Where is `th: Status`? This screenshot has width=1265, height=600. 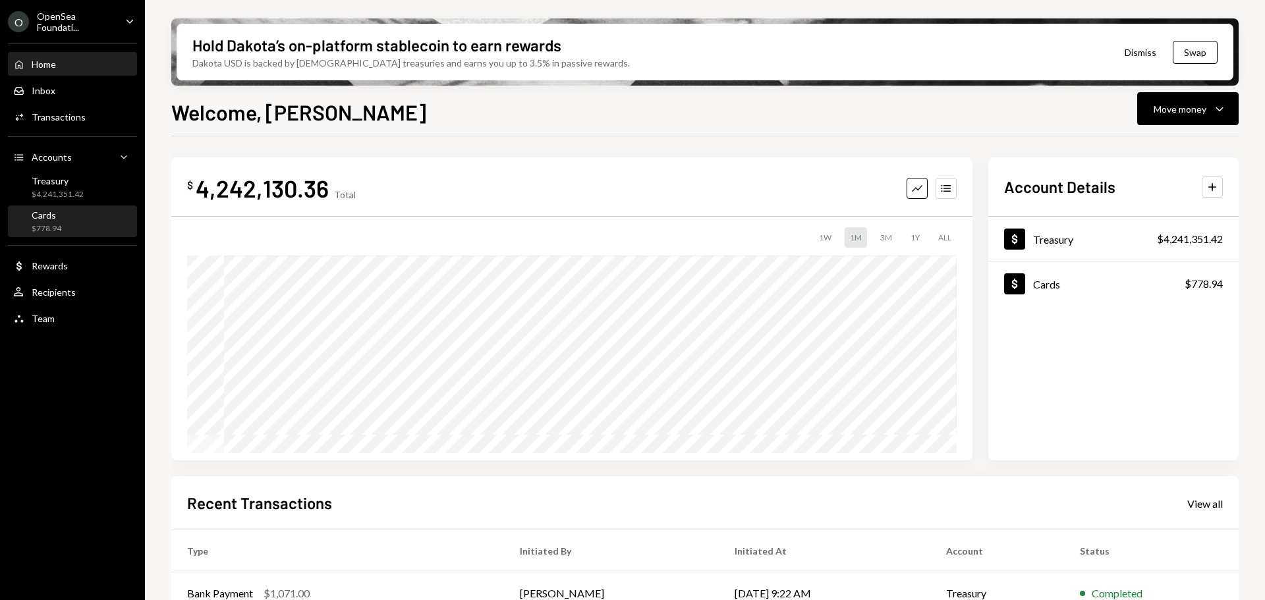
th: Status is located at coordinates (1151, 552).